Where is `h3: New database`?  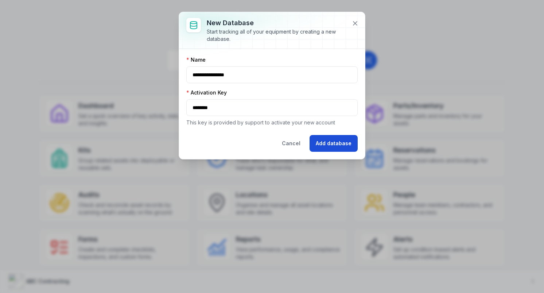 h3: New database is located at coordinates (276, 23).